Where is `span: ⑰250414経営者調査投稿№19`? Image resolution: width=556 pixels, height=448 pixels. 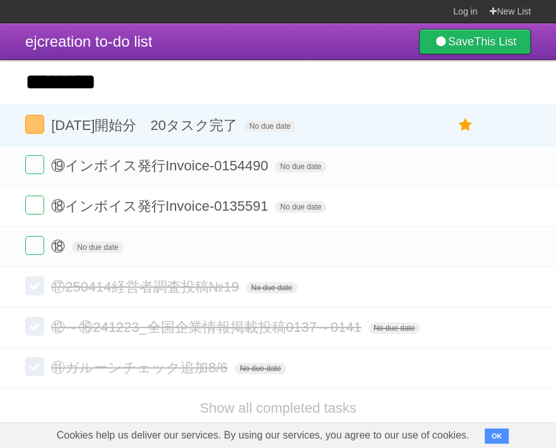 span: ⑰250414経営者調査投稿№19 is located at coordinates (146, 286).